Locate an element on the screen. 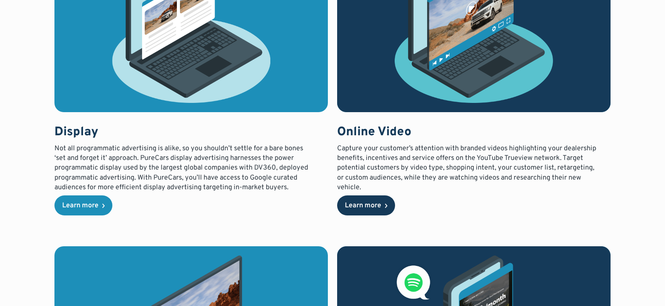 The width and height of the screenshot is (665, 306). p: Not all programmatic advertising is alike, so you shouldn’t settle for a bare bones ‘set and forg... is located at coordinates (184, 168).